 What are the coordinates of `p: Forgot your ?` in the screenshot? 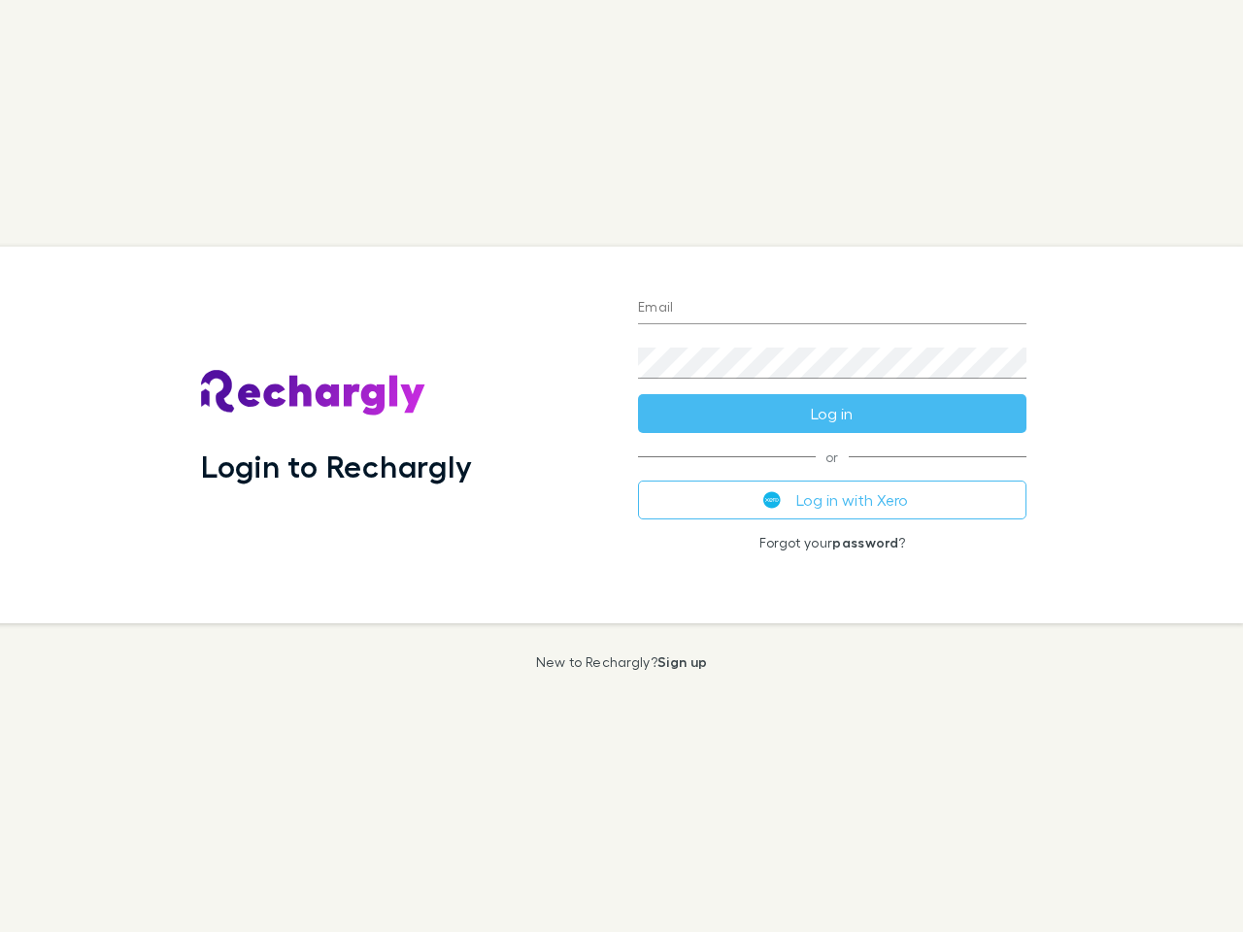 It's located at (832, 543).